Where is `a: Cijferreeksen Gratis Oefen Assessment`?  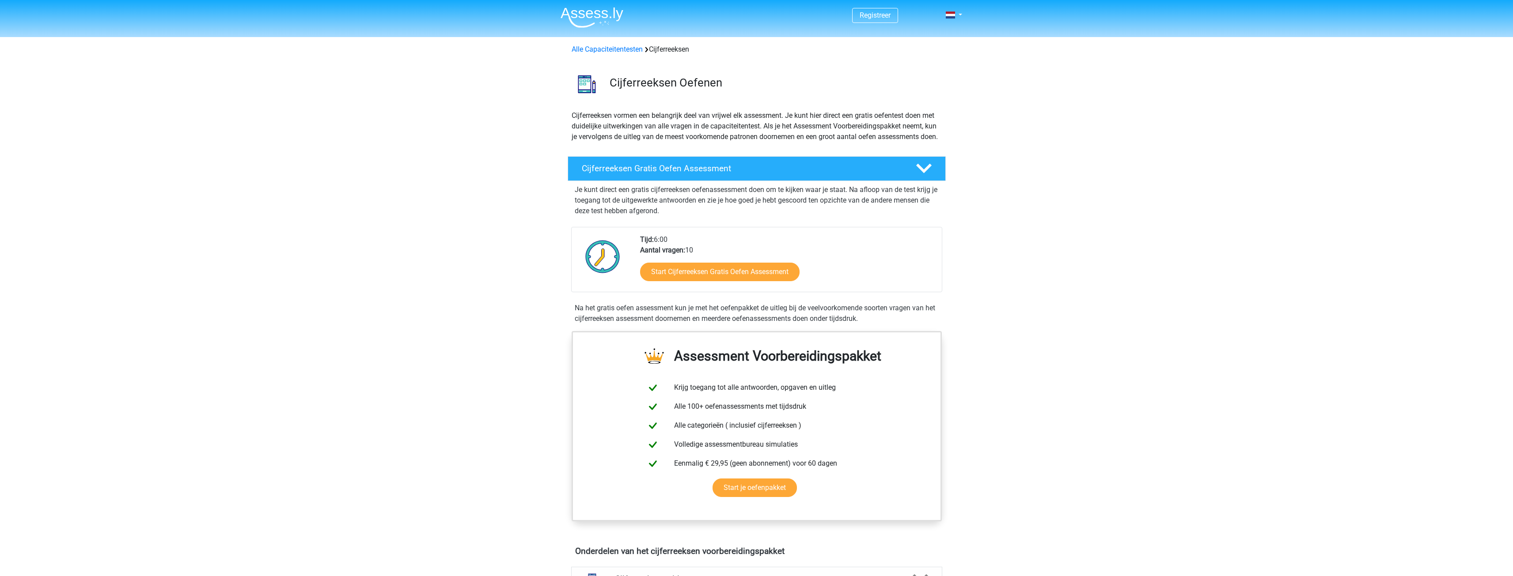 a: Cijferreeksen Gratis Oefen Assessment is located at coordinates (757, 169).